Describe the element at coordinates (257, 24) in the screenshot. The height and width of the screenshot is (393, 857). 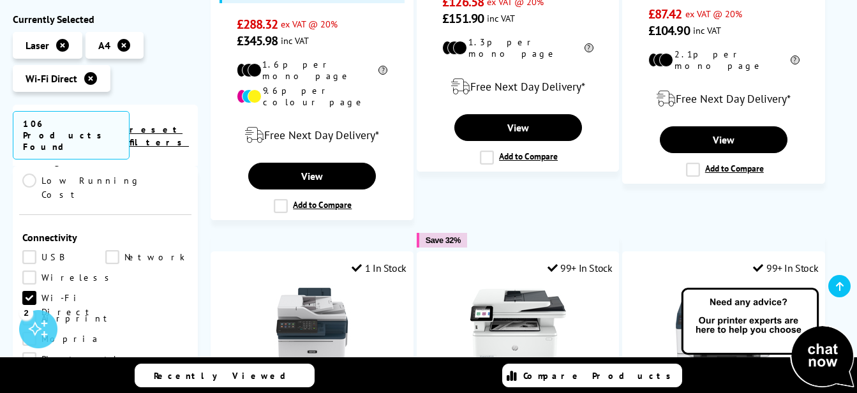
I see `span: £288.32` at that location.